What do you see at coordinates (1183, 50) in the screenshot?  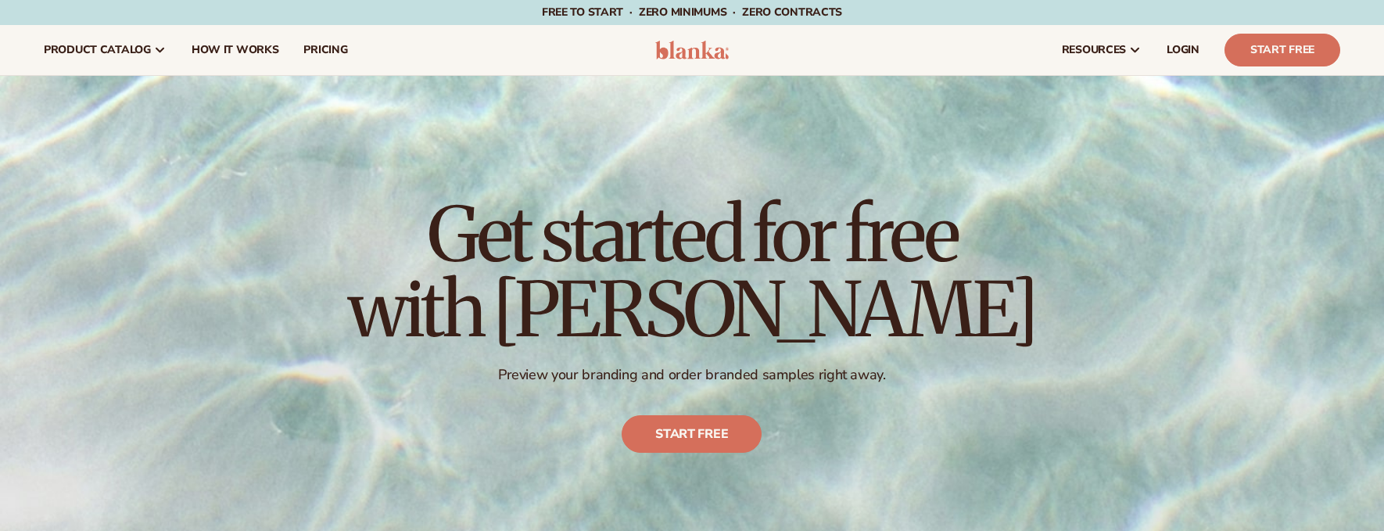 I see `span: LOGIN` at bounding box center [1183, 50].